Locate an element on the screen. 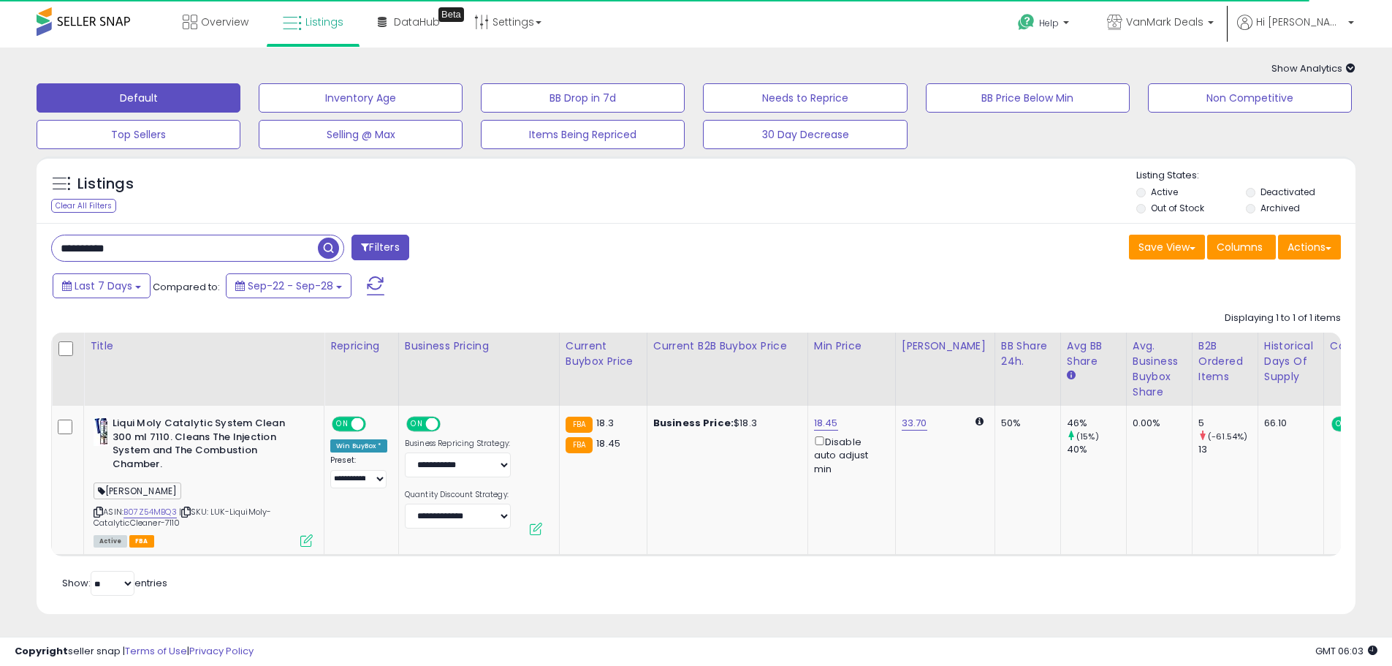  div: Disable auto adjust min is located at coordinates (849, 454).